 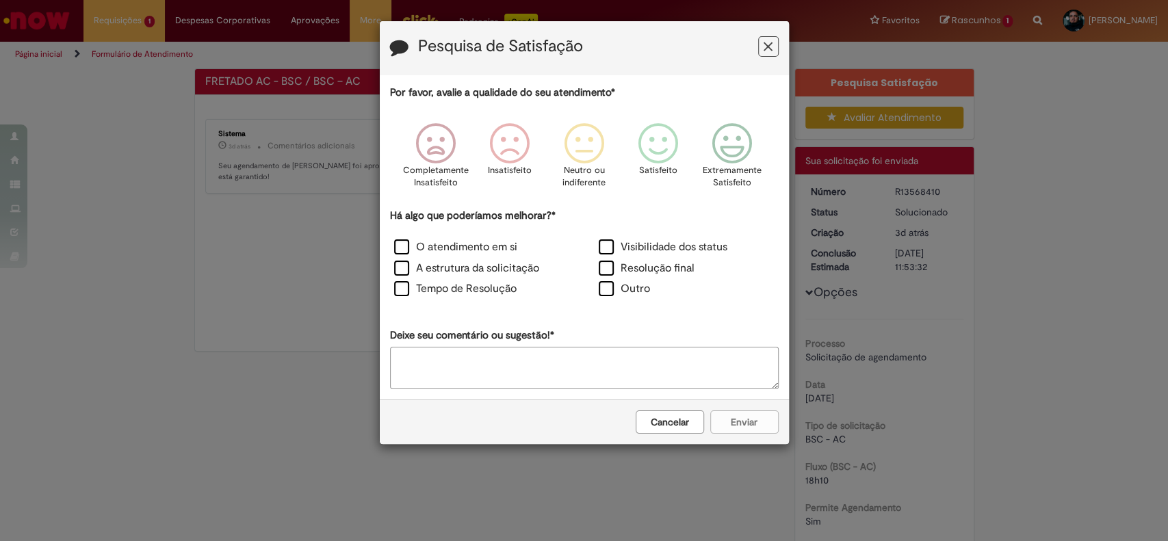 What do you see at coordinates (502, 92) in the screenshot?
I see `label: Por favor, avalie a qualidade do seu atendimento*` at bounding box center [502, 92].